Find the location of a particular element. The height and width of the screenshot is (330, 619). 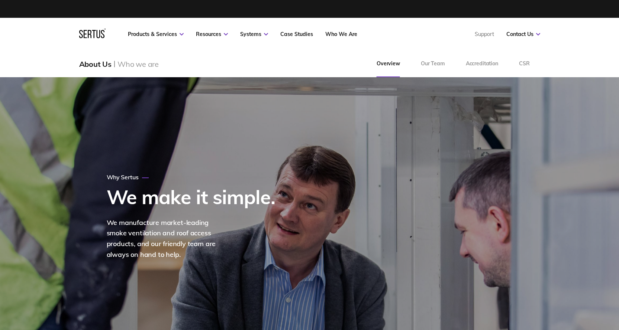

a: Contact Us is located at coordinates (523, 34).